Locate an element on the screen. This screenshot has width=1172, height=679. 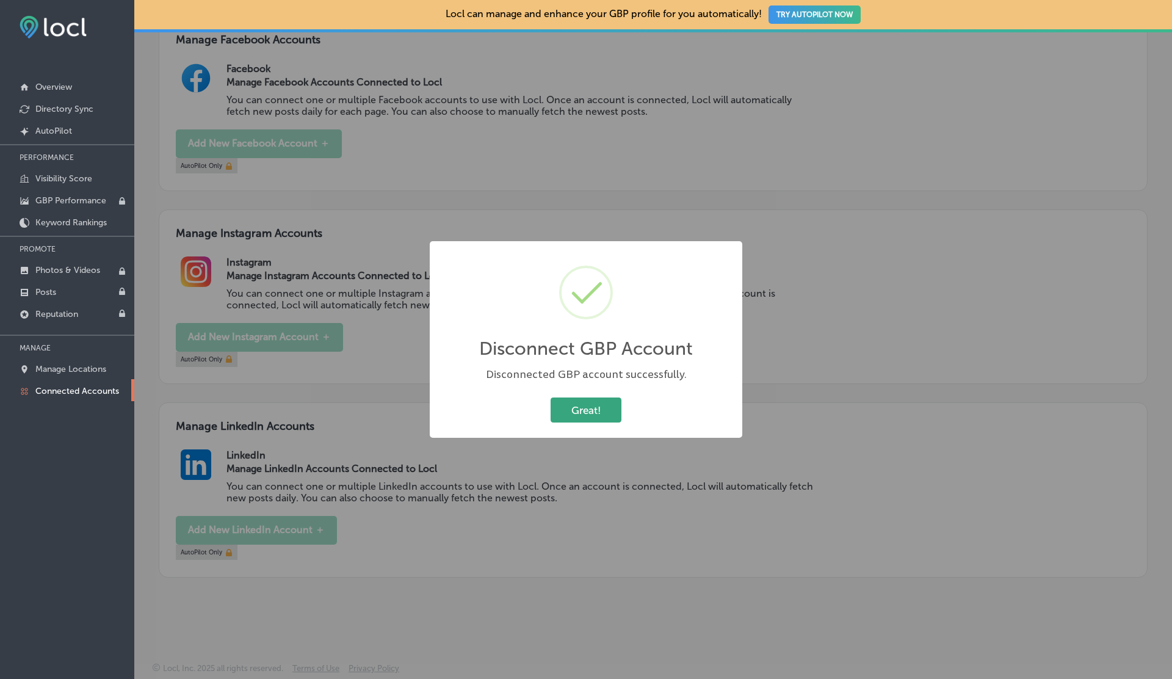
button: TRY AUTOPILOT NOW is located at coordinates (814, 15).